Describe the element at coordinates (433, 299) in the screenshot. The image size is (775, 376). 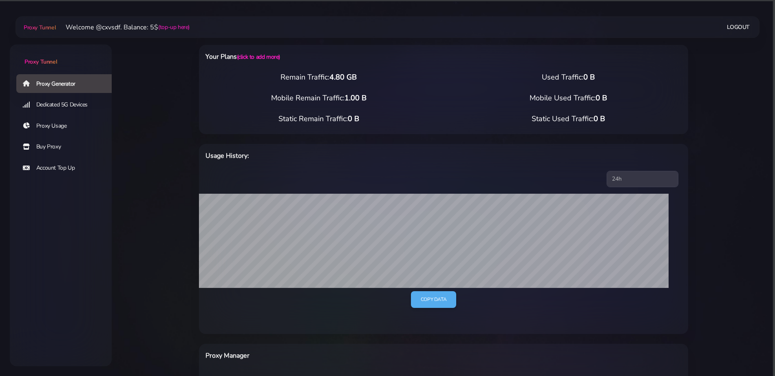
I see `a: Copy data` at that location.